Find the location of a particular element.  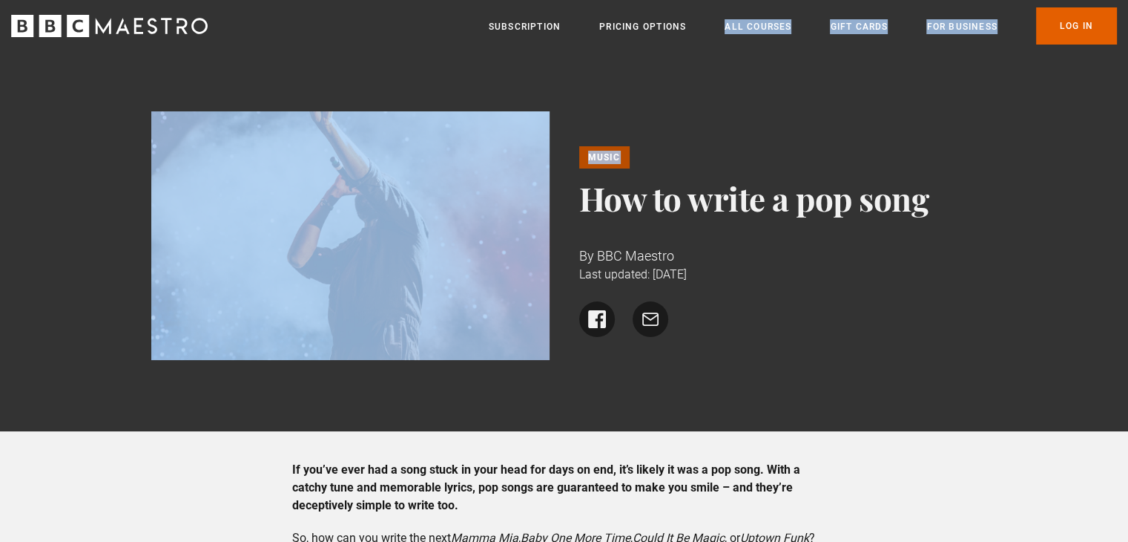

a: Subscription is located at coordinates (524, 27).